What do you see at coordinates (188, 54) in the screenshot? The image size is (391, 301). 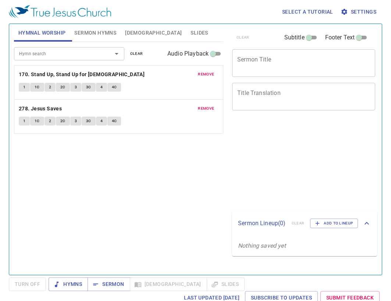 I see `span: Audio Playback` at bounding box center [188, 54].